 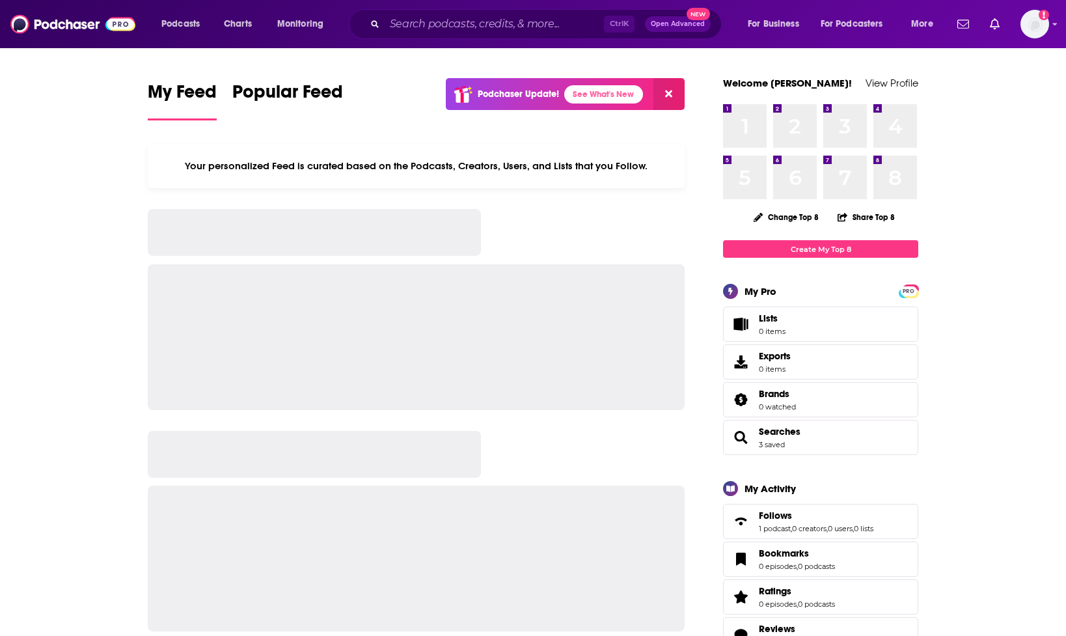 What do you see at coordinates (699, 14) in the screenshot?
I see `span: New` at bounding box center [699, 14].